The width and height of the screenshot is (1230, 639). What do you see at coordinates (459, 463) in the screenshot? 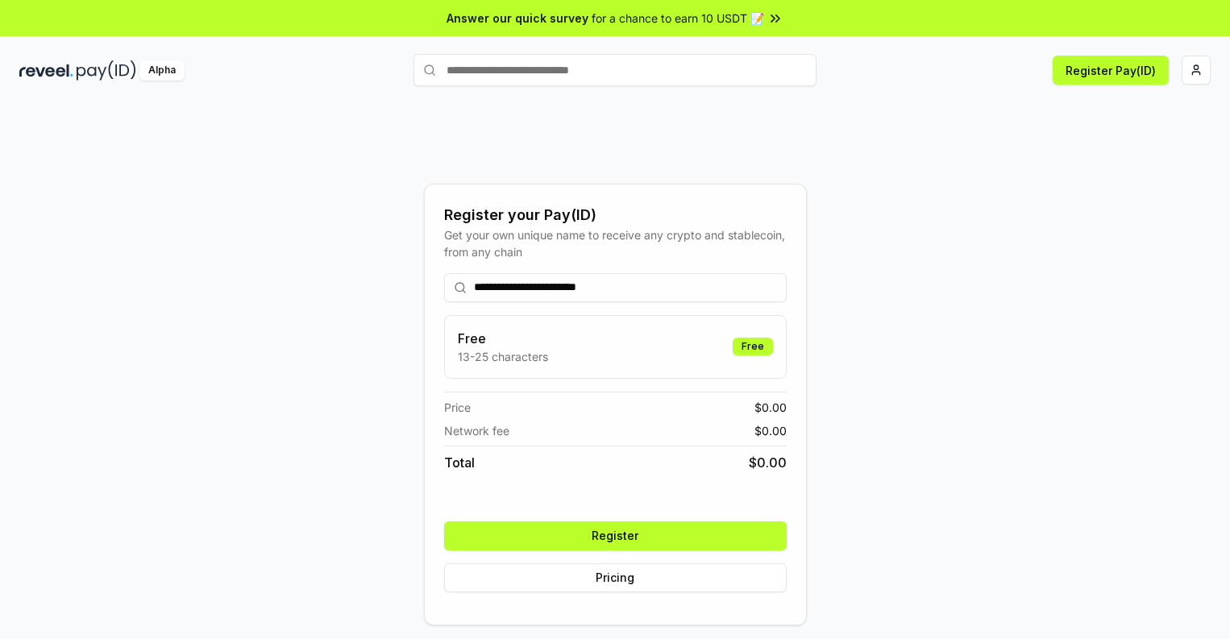
I see `span: Total` at bounding box center [459, 463].